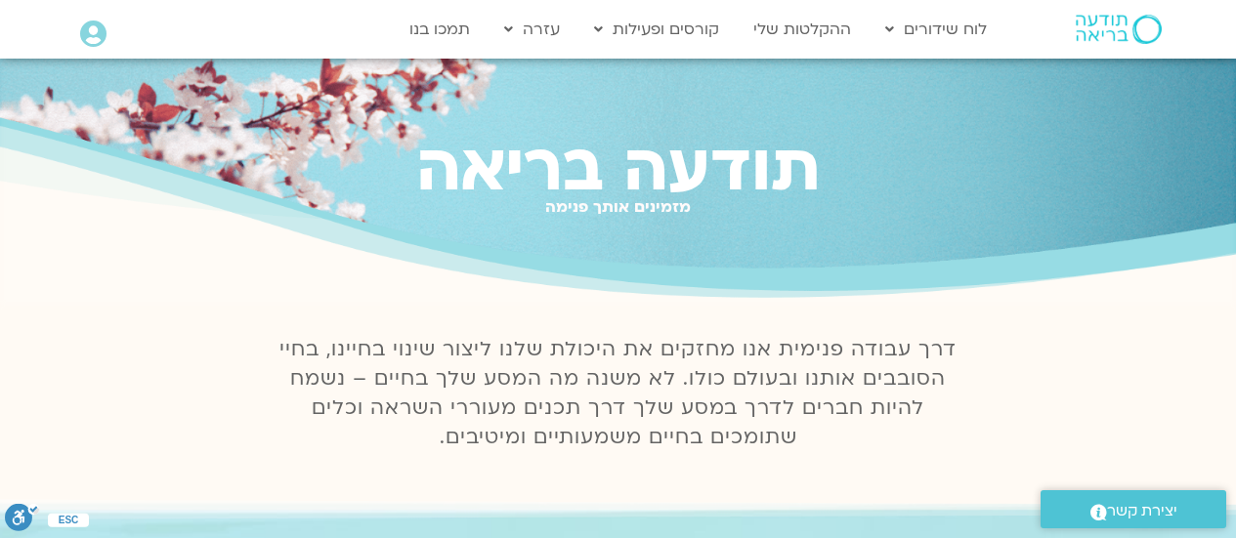 This screenshot has height=538, width=1236. What do you see at coordinates (936, 29) in the screenshot?
I see `a: לוח שידורים` at bounding box center [936, 29].